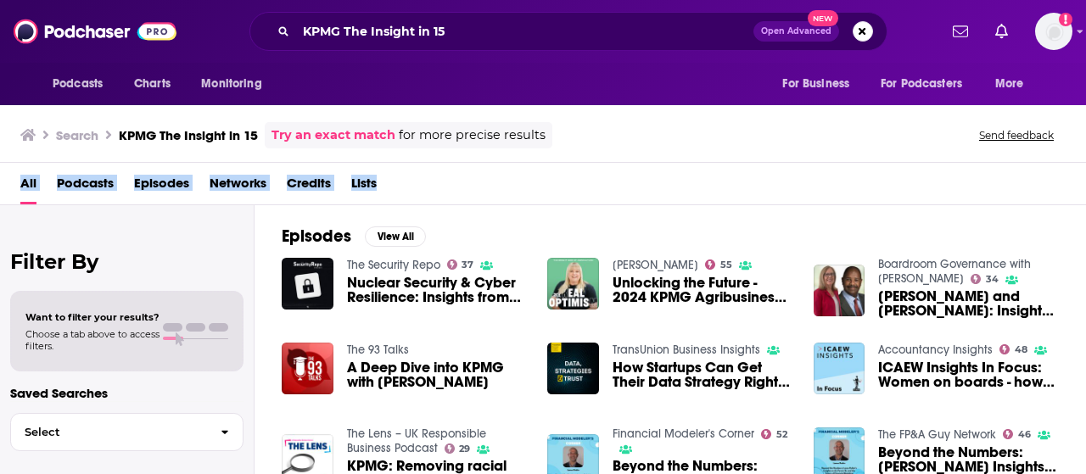 Image resolution: width=1086 pixels, height=474 pixels. What do you see at coordinates (839, 290) in the screenshot?
I see `img: Susan Angele and Stephen Brown: Insights from the KPMG Board Leadership Center.` at bounding box center [839, 290].